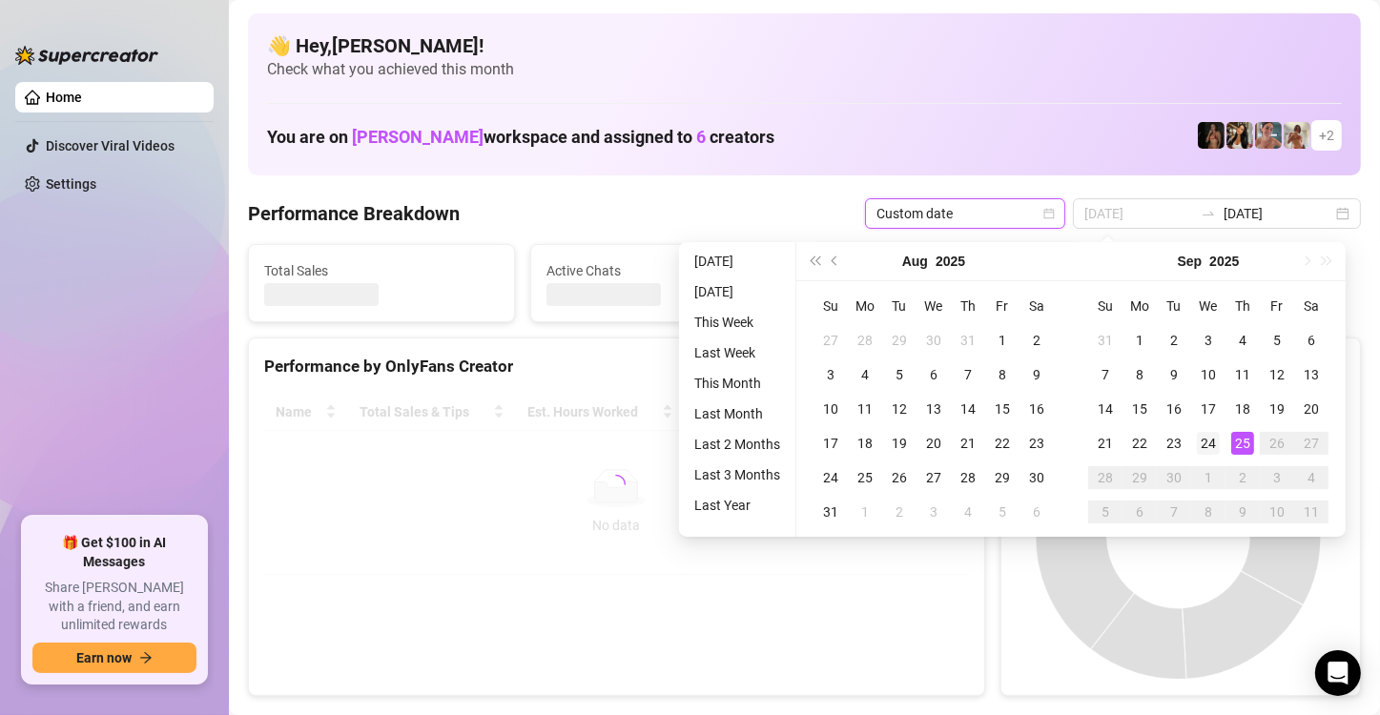 The image size is (1380, 715). Describe the element at coordinates (831, 409) in the screenshot. I see `td: 2025-08-10` at that location.